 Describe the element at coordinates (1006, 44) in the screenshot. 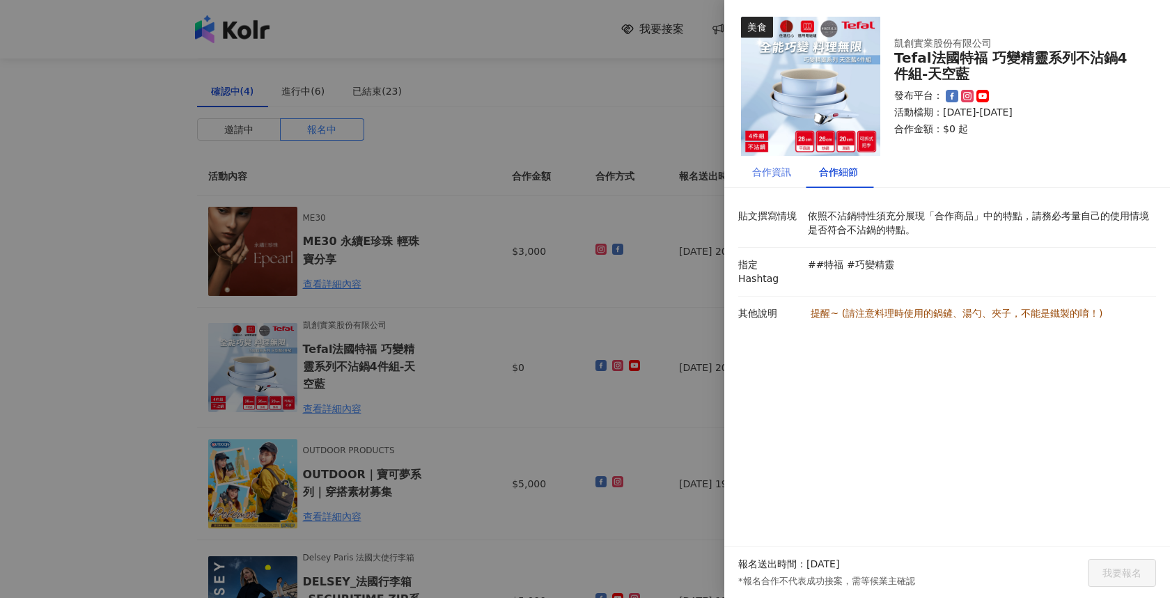

I see `div: 凱創實業股份有限公司` at that location.